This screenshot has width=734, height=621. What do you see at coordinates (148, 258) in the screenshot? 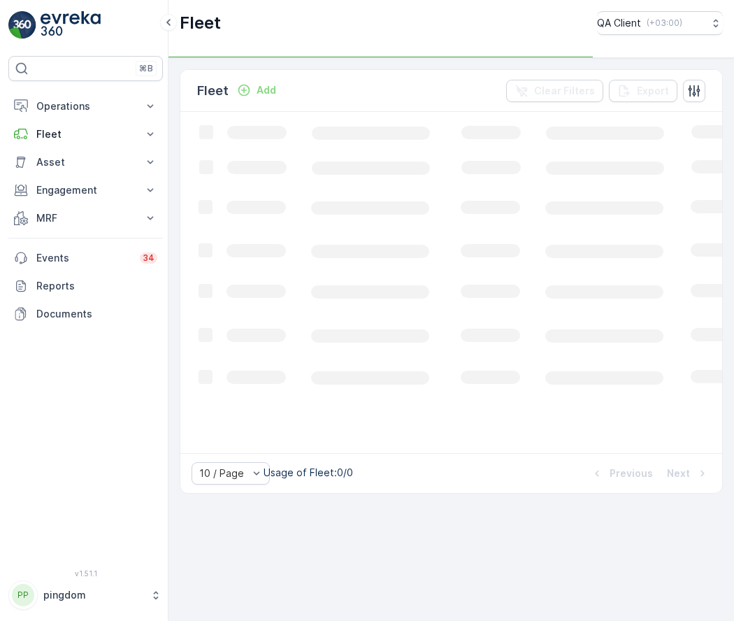
I see `p: 34` at bounding box center [148, 258].